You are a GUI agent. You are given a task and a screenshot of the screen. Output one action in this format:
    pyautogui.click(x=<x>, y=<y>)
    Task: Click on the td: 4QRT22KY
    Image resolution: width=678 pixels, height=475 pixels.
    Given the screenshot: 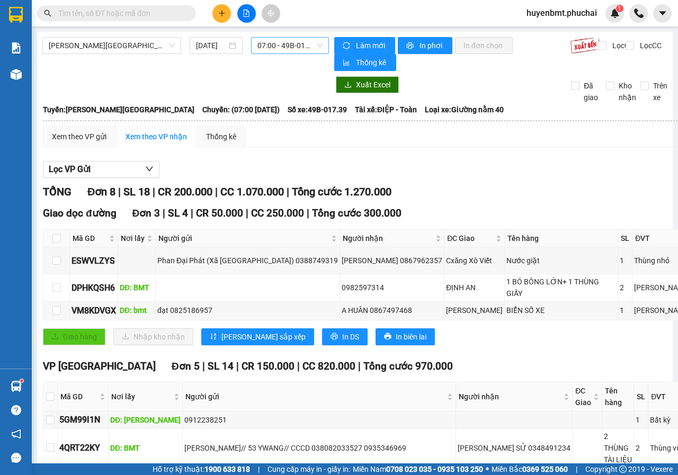 What is the action you would take?
    pyautogui.click(x=83, y=448)
    